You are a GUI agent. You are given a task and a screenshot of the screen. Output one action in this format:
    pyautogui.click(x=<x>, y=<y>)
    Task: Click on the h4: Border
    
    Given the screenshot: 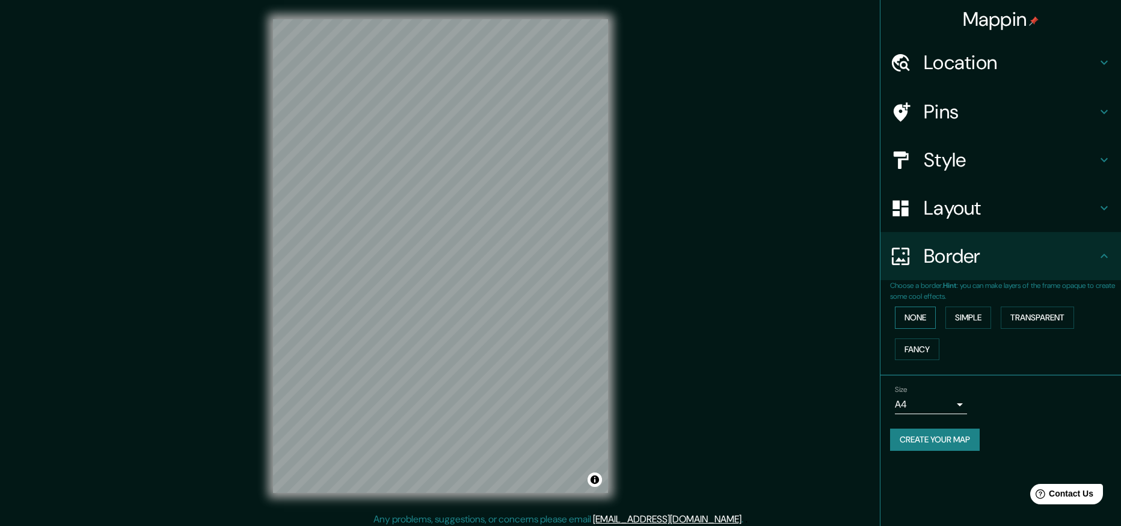 What is the action you would take?
    pyautogui.click(x=1010, y=256)
    